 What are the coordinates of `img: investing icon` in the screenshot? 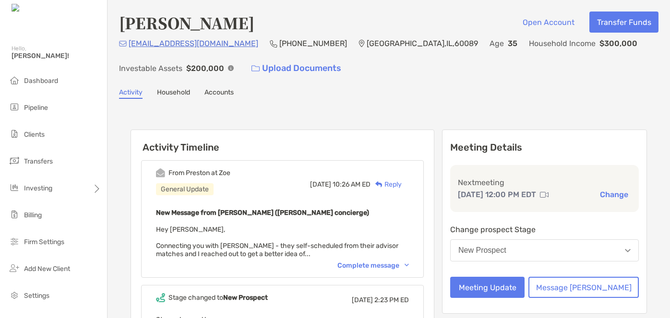 It's located at (14, 188).